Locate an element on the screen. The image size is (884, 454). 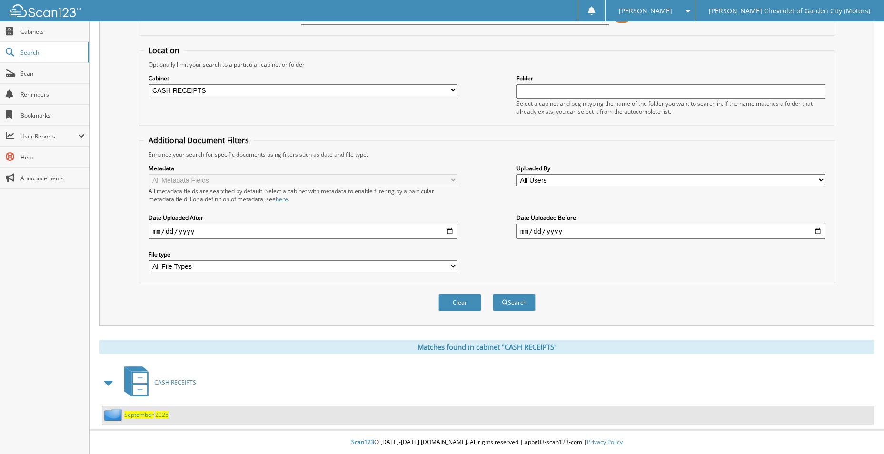
div: Chat Widget is located at coordinates (860, 431).